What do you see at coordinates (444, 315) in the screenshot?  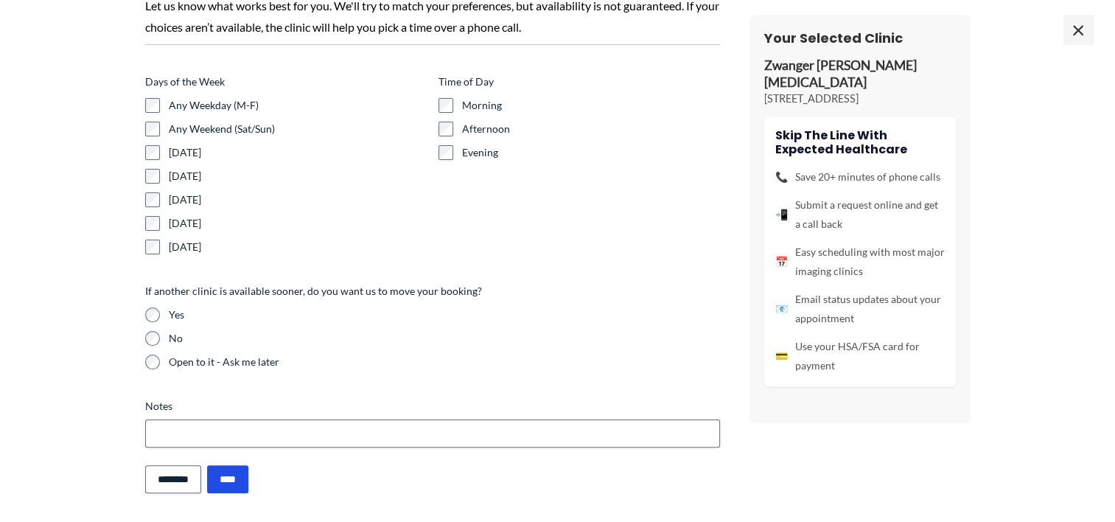 I see `label: Yes` at bounding box center [444, 315].